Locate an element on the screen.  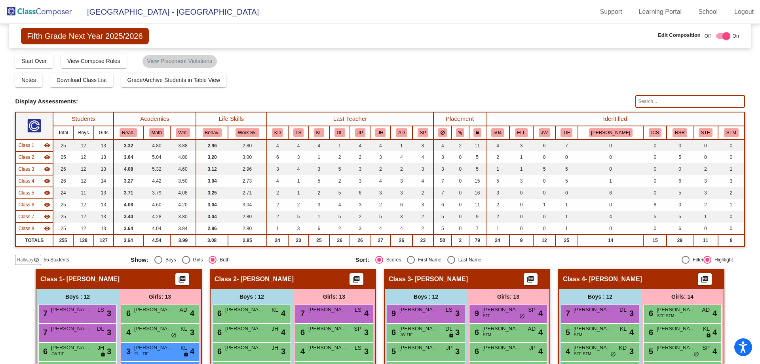
td: 2.71 is located at coordinates (247, 193).